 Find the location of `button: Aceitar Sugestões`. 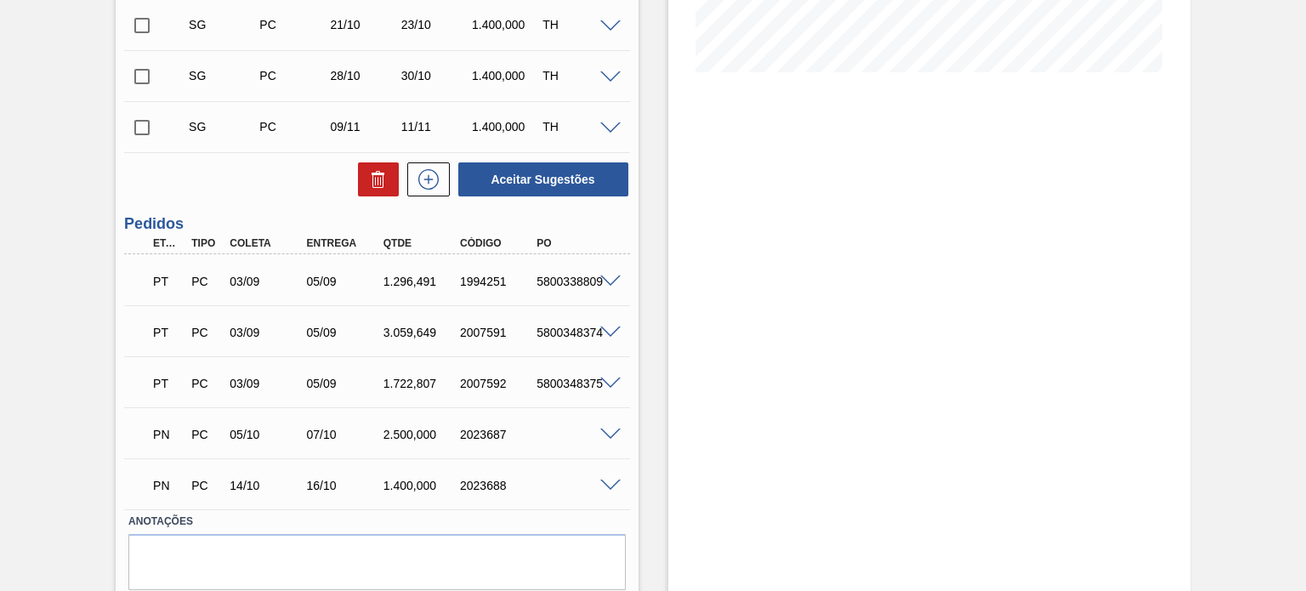

button: Aceitar Sugestões is located at coordinates (543, 179).